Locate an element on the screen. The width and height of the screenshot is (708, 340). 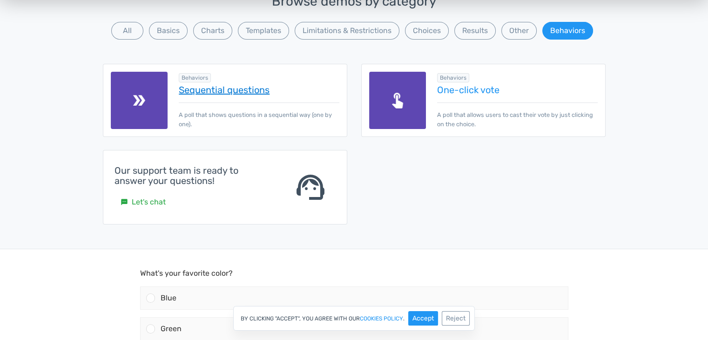
p: A poll that shows questions in a sequential way (one by one). is located at coordinates (259, 115).